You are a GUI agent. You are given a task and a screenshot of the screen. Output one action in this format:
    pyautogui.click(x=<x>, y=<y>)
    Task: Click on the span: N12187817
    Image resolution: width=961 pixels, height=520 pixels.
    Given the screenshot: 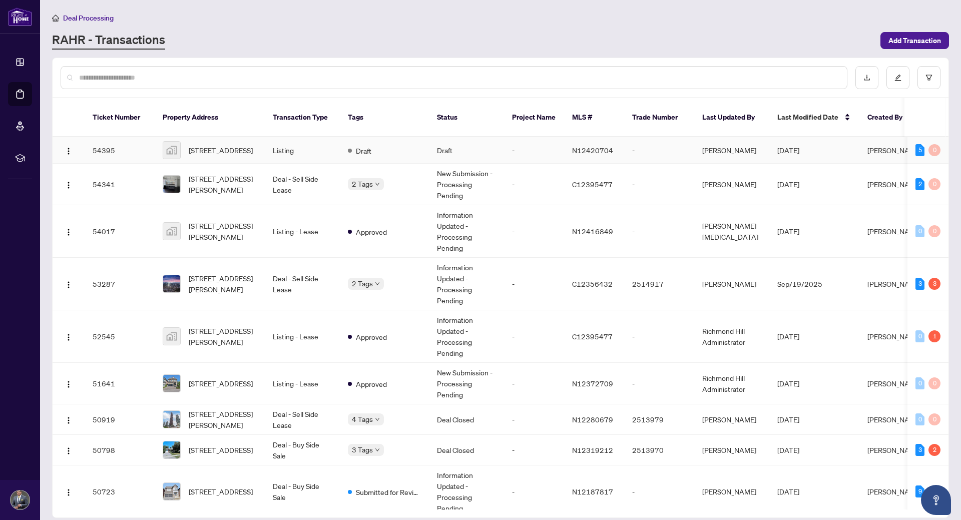 What is the action you would take?
    pyautogui.click(x=592, y=491)
    